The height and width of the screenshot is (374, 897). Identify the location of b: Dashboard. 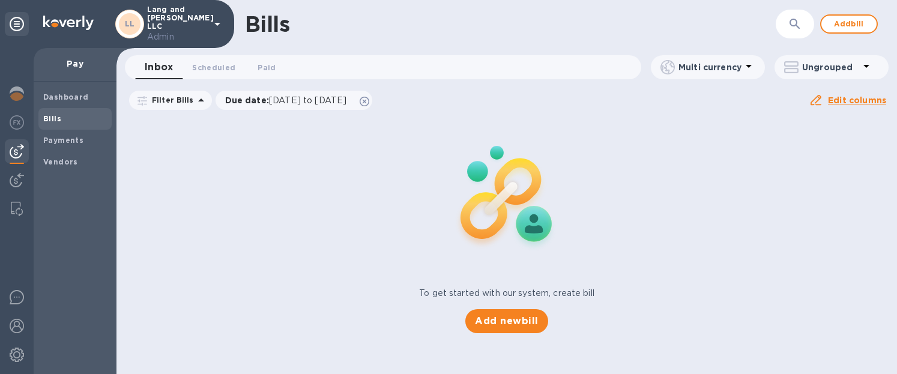
(66, 97).